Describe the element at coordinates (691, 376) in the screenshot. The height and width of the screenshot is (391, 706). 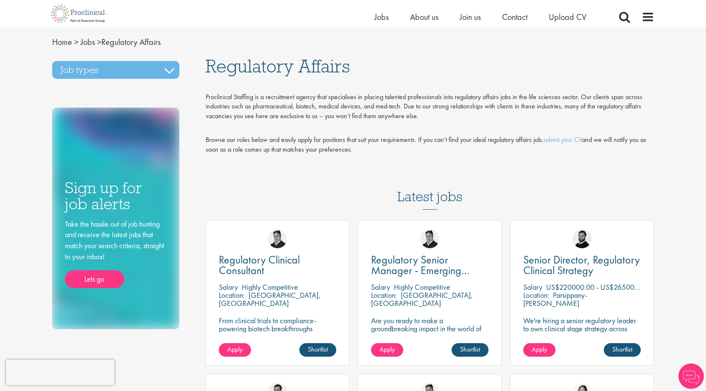
I see `img: Chatbot` at that location.